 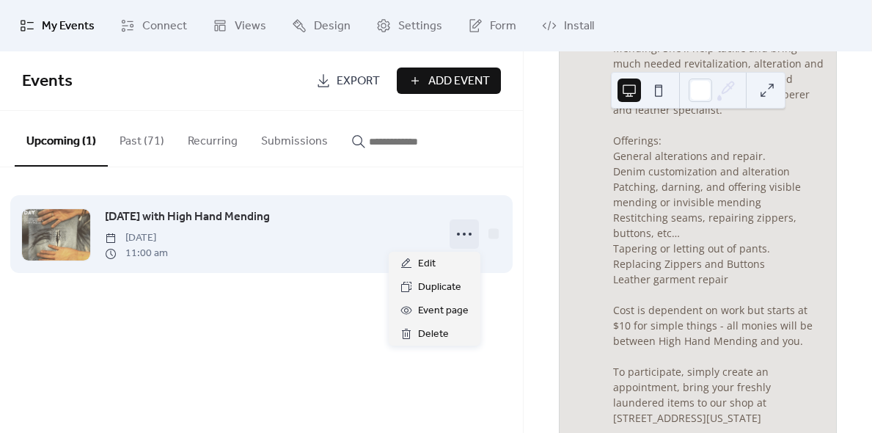 What do you see at coordinates (449, 81) in the screenshot?
I see `a: Add Event` at bounding box center [449, 81].